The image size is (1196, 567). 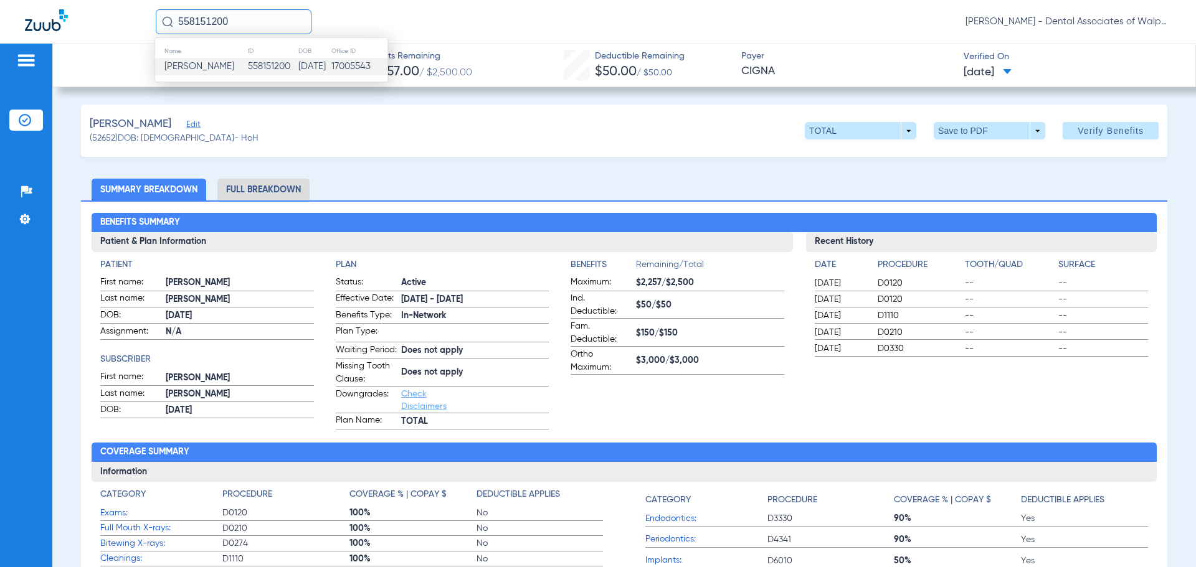 What do you see at coordinates (263, 189) in the screenshot?
I see `li: Full Breakdown` at bounding box center [263, 189].